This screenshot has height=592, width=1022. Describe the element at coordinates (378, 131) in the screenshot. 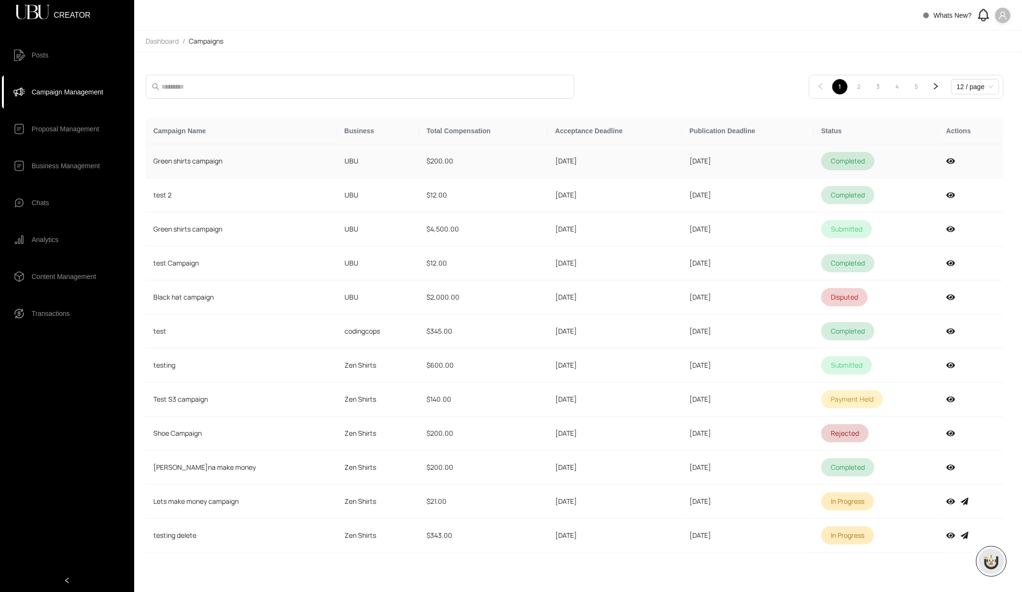

I see `th: Business` at that location.